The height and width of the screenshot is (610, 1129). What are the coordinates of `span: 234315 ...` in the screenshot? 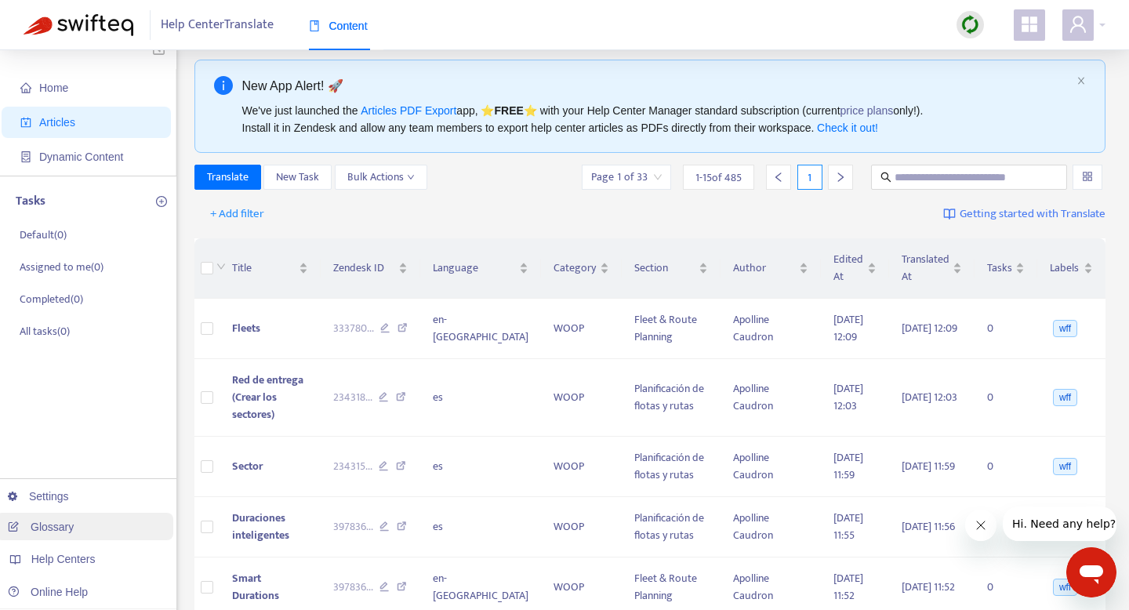 It's located at (353, 467).